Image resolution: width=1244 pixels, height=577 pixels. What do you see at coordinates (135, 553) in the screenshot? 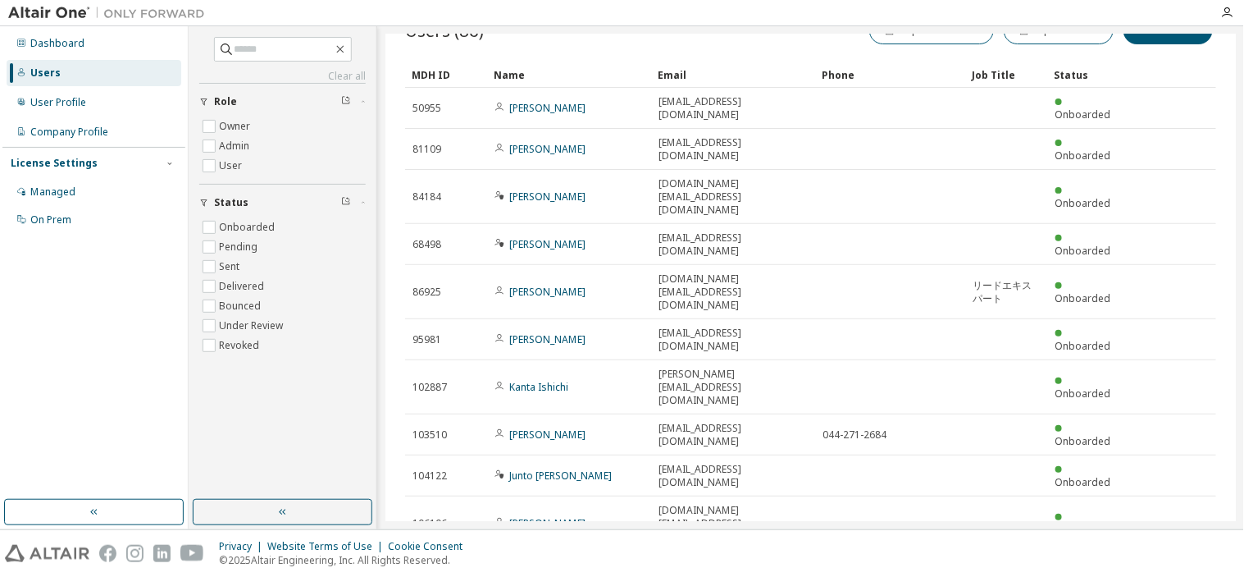
I see `img: instagram.svg` at bounding box center [135, 553].